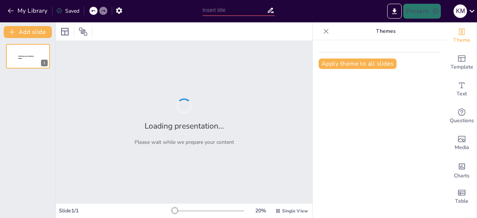 The width and height of the screenshot is (477, 218). I want to click on h2: Loading presentation..., so click(184, 126).